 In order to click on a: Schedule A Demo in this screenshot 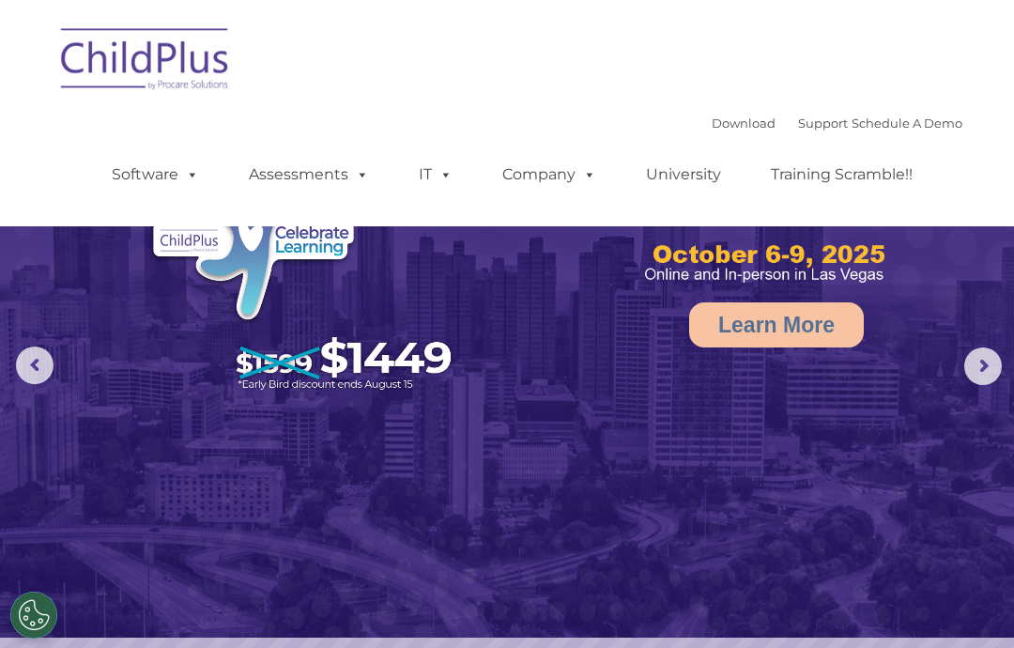, I will do `click(907, 123)`.